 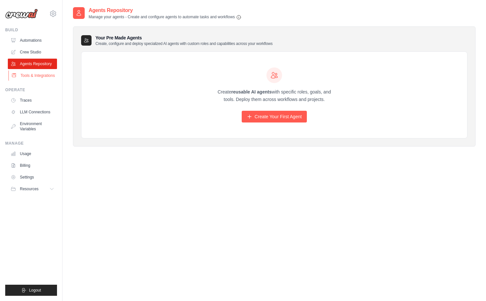 I want to click on a: Tools & Integrations, so click(x=33, y=76).